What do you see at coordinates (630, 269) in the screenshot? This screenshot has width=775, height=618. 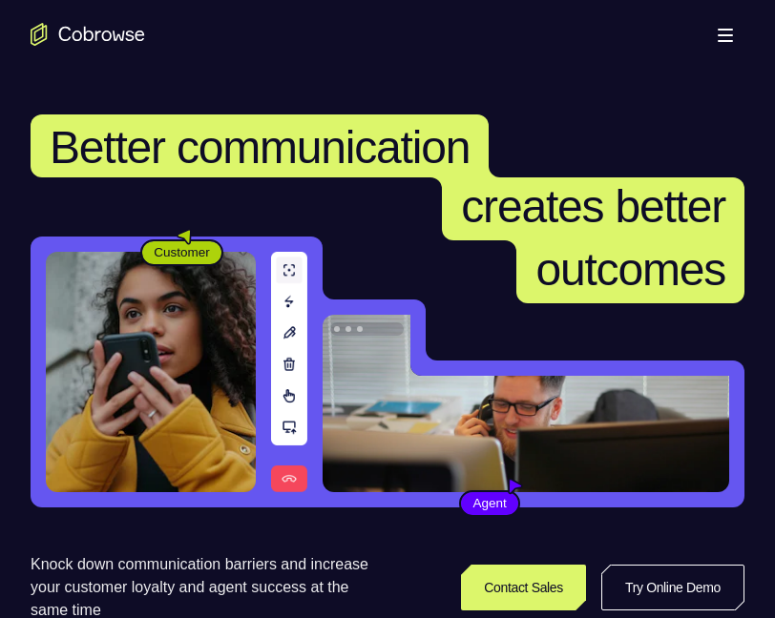 I see `span: outcomes` at bounding box center [630, 269].